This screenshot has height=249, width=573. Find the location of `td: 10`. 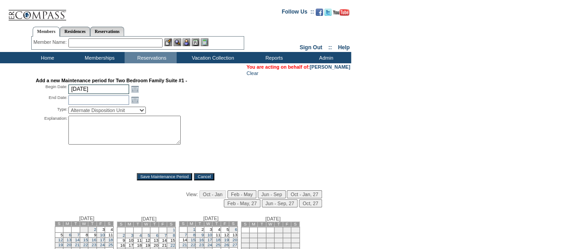

td: 10 is located at coordinates (129, 241).